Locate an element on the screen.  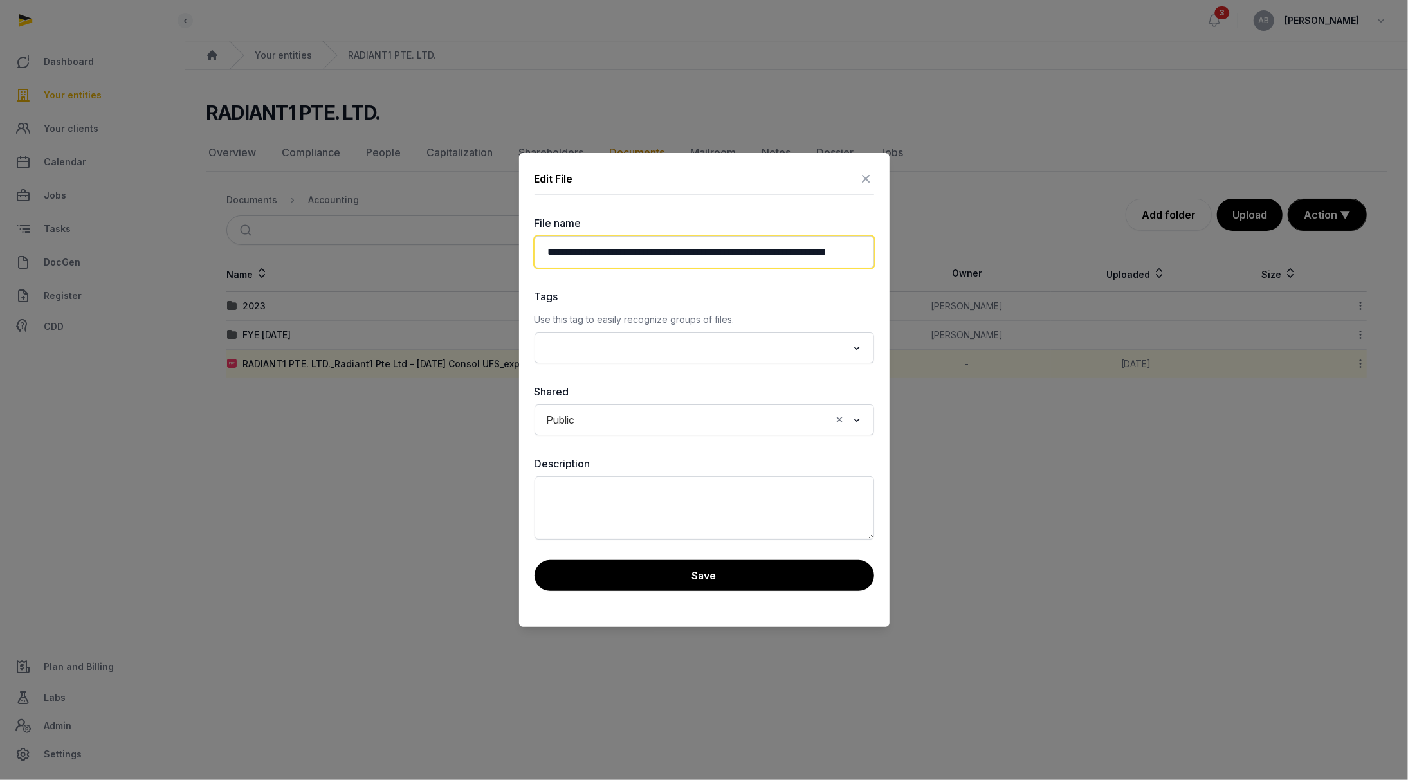
label: Description is located at coordinates (704, 464).